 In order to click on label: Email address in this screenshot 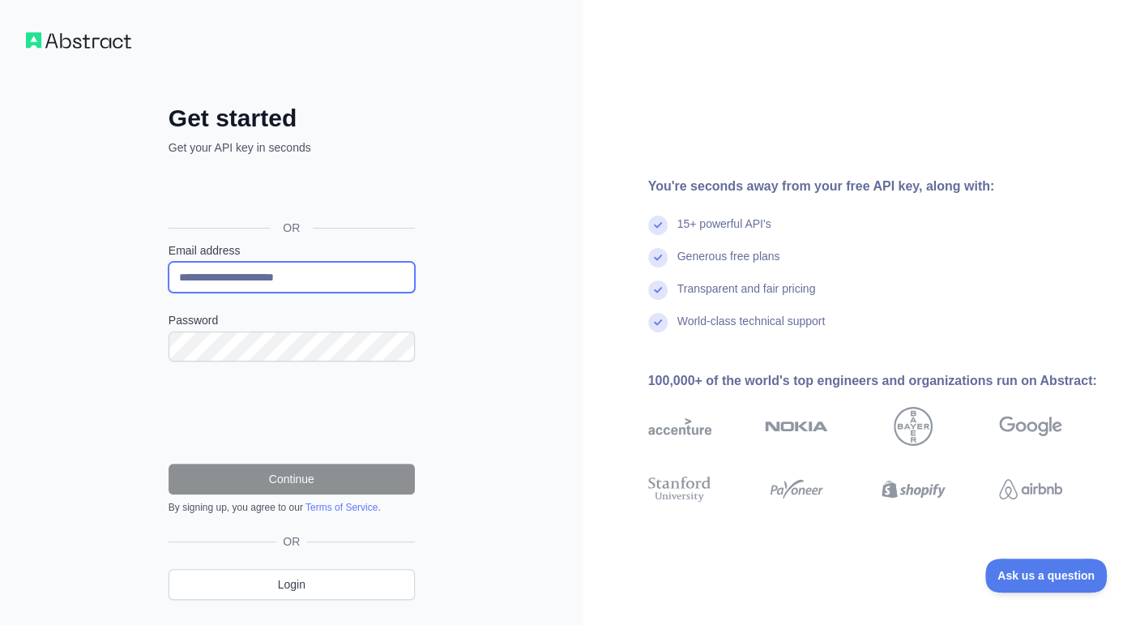, I will do `click(292, 250)`.